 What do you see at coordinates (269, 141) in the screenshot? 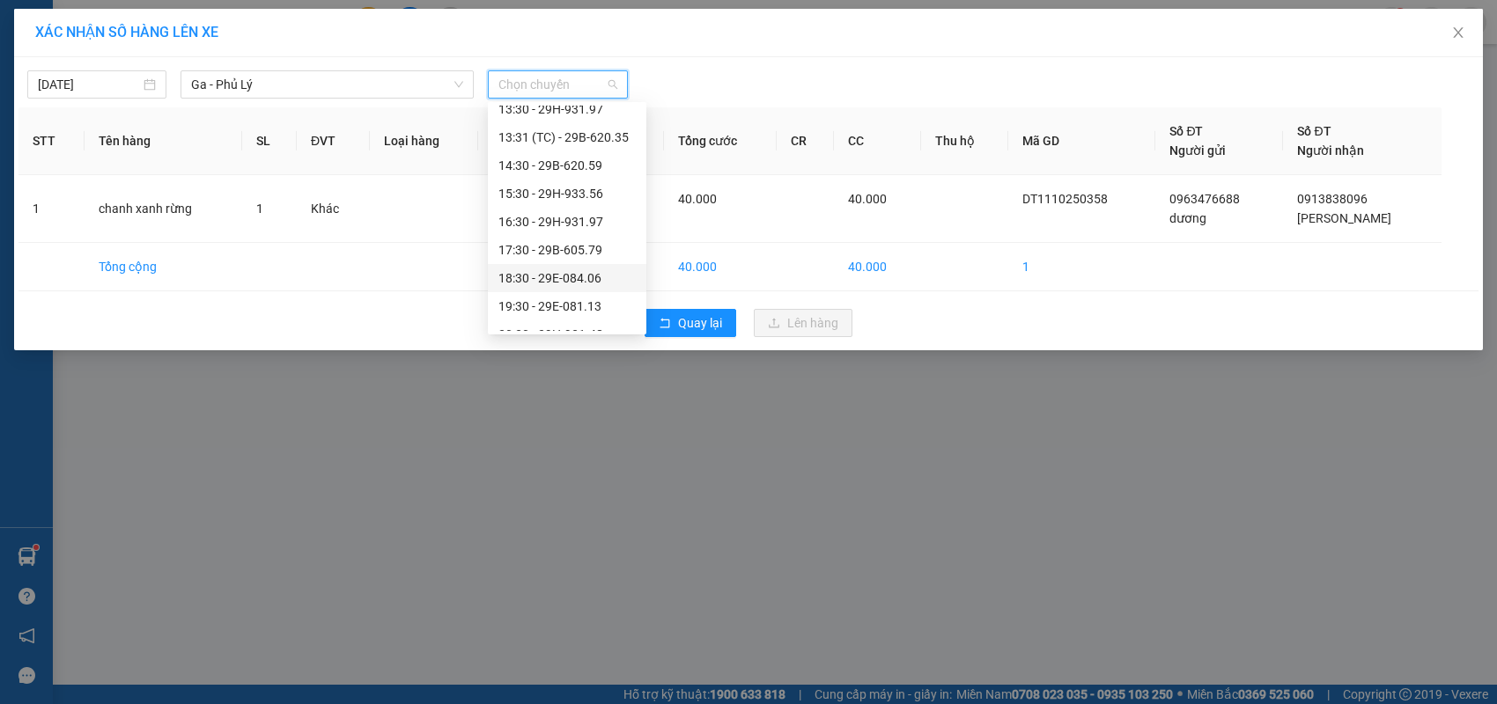
I see `th: SL` at bounding box center [269, 141].